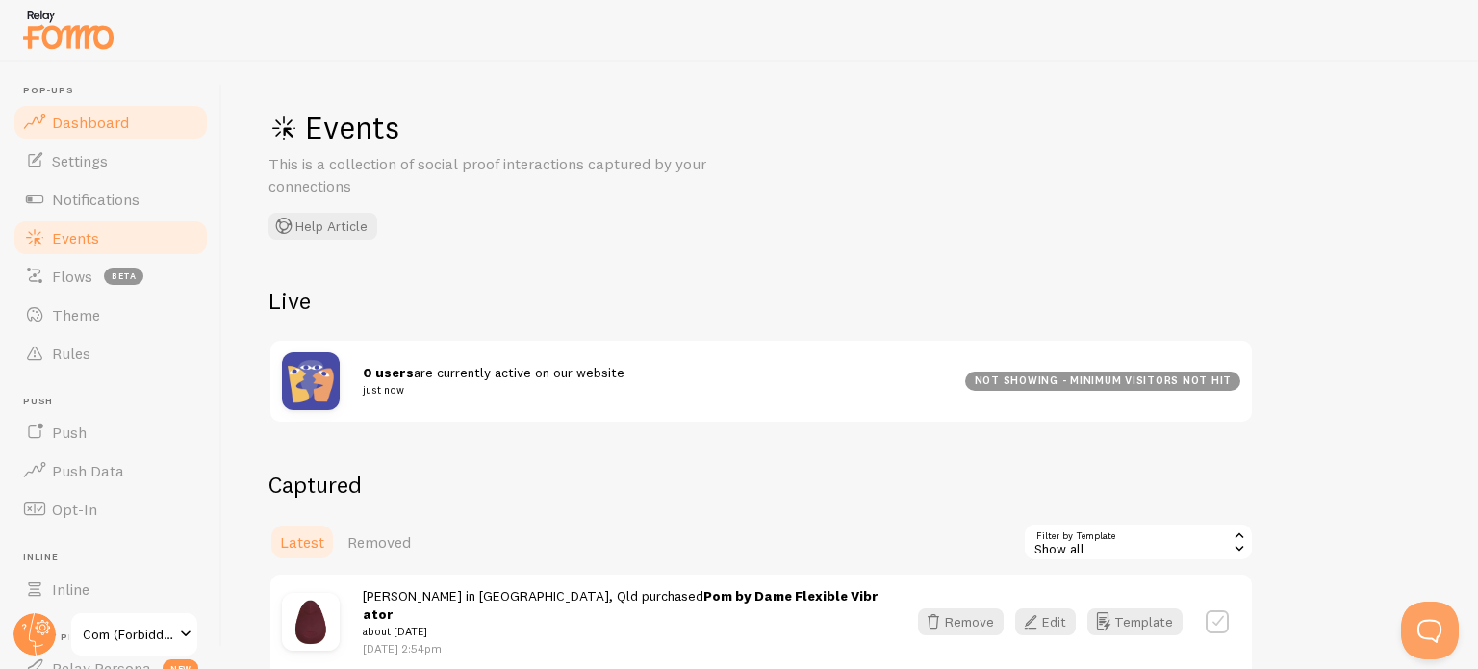 Image resolution: width=1478 pixels, height=669 pixels. I want to click on span: Latest, so click(302, 542).